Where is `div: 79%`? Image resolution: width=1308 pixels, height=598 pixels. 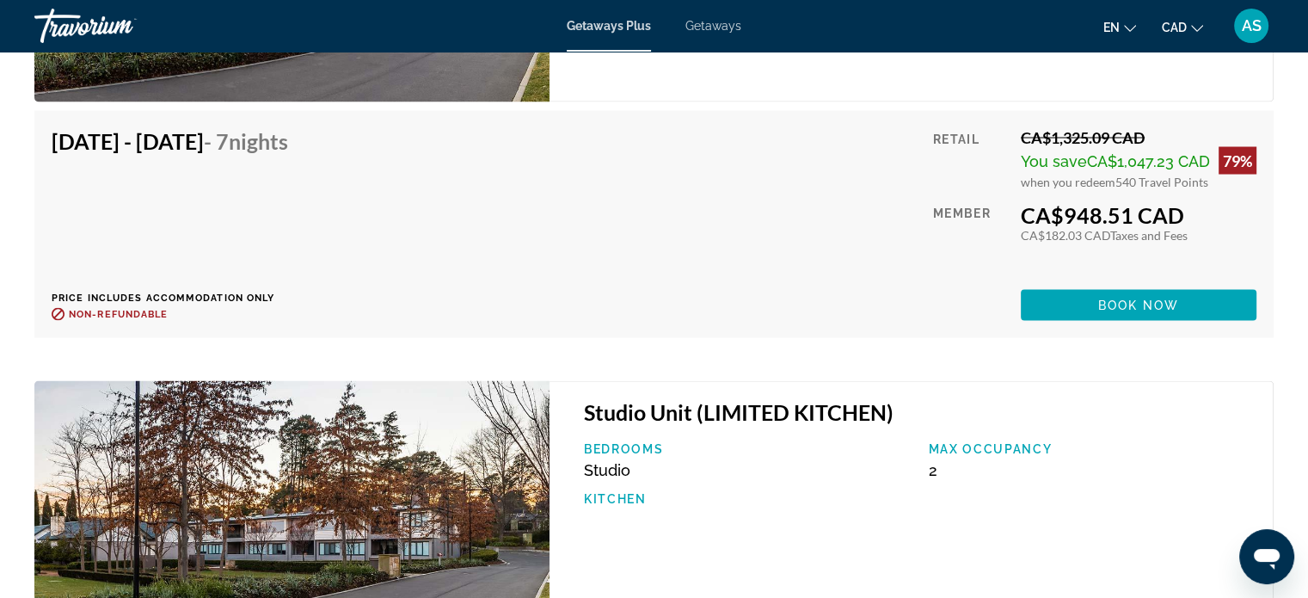 div: 79% is located at coordinates (1238, 160).